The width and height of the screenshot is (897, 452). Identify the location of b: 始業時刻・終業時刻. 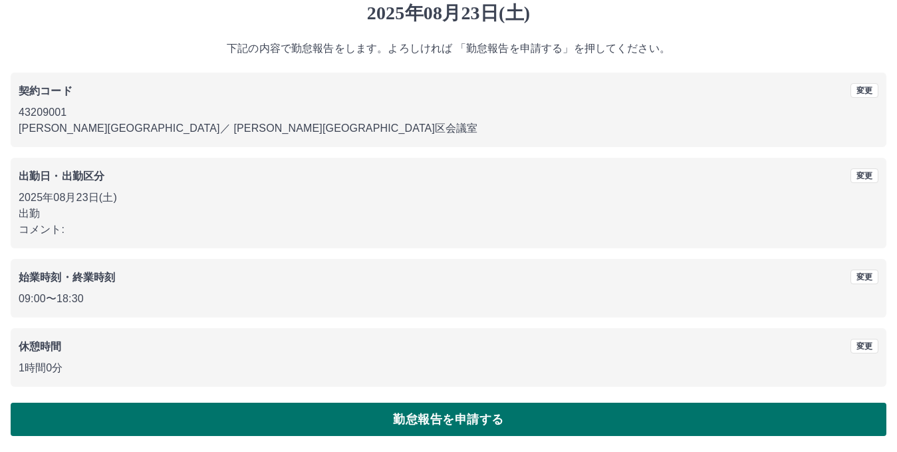
(67, 277).